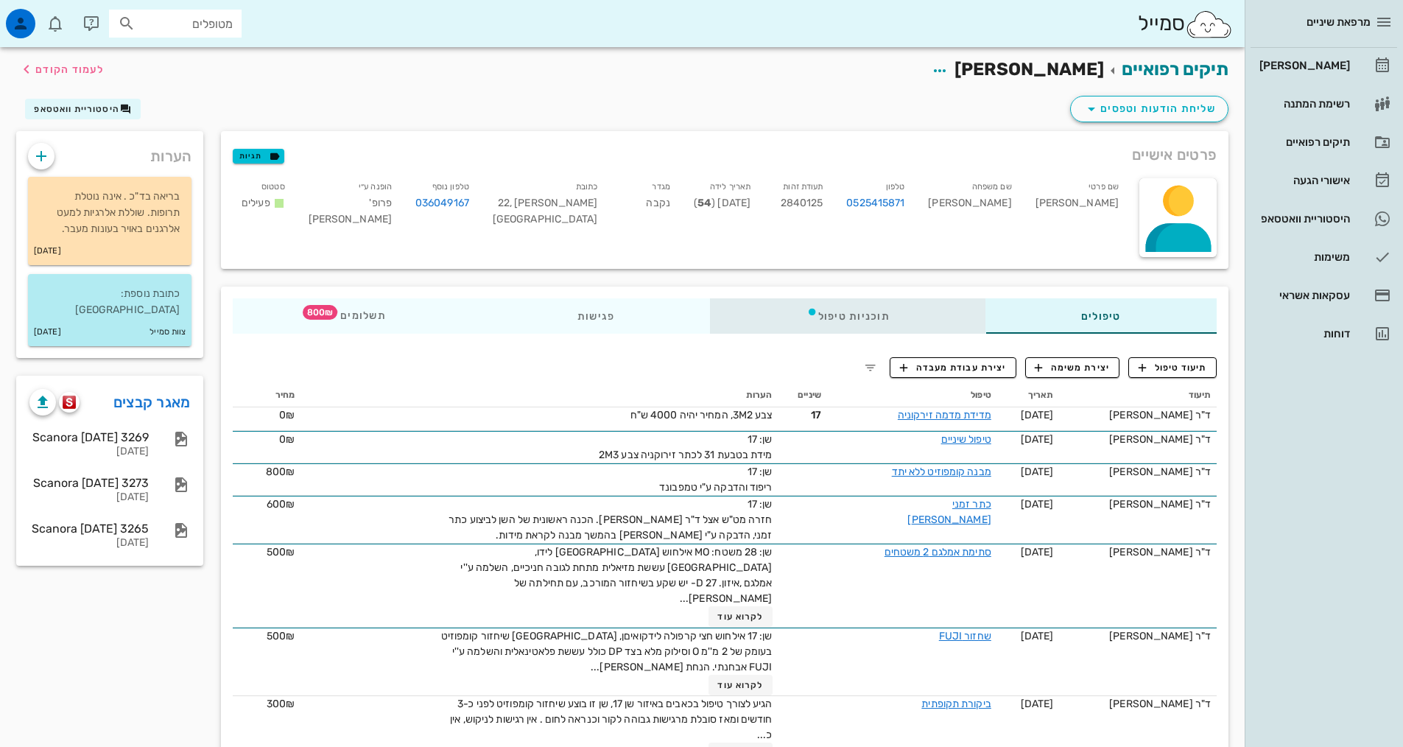  What do you see at coordinates (952, 367) in the screenshot?
I see `button: יצירת עבודת מעבדה` at bounding box center [952, 367].